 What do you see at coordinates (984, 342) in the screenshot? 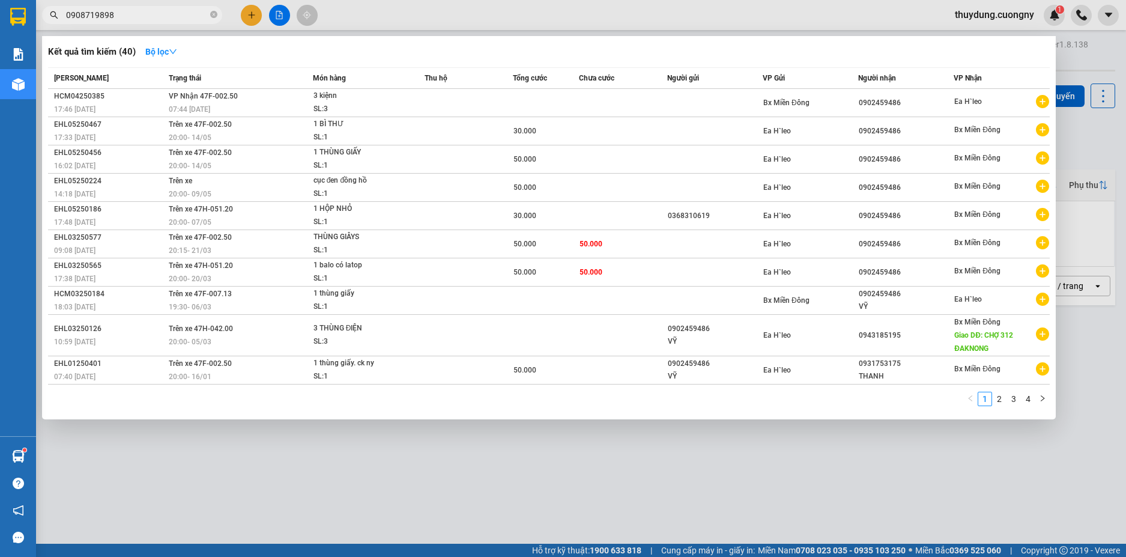
I see `span: Giao DĐ: CHỢ 312 ĐAKNONG` at bounding box center [984, 342].